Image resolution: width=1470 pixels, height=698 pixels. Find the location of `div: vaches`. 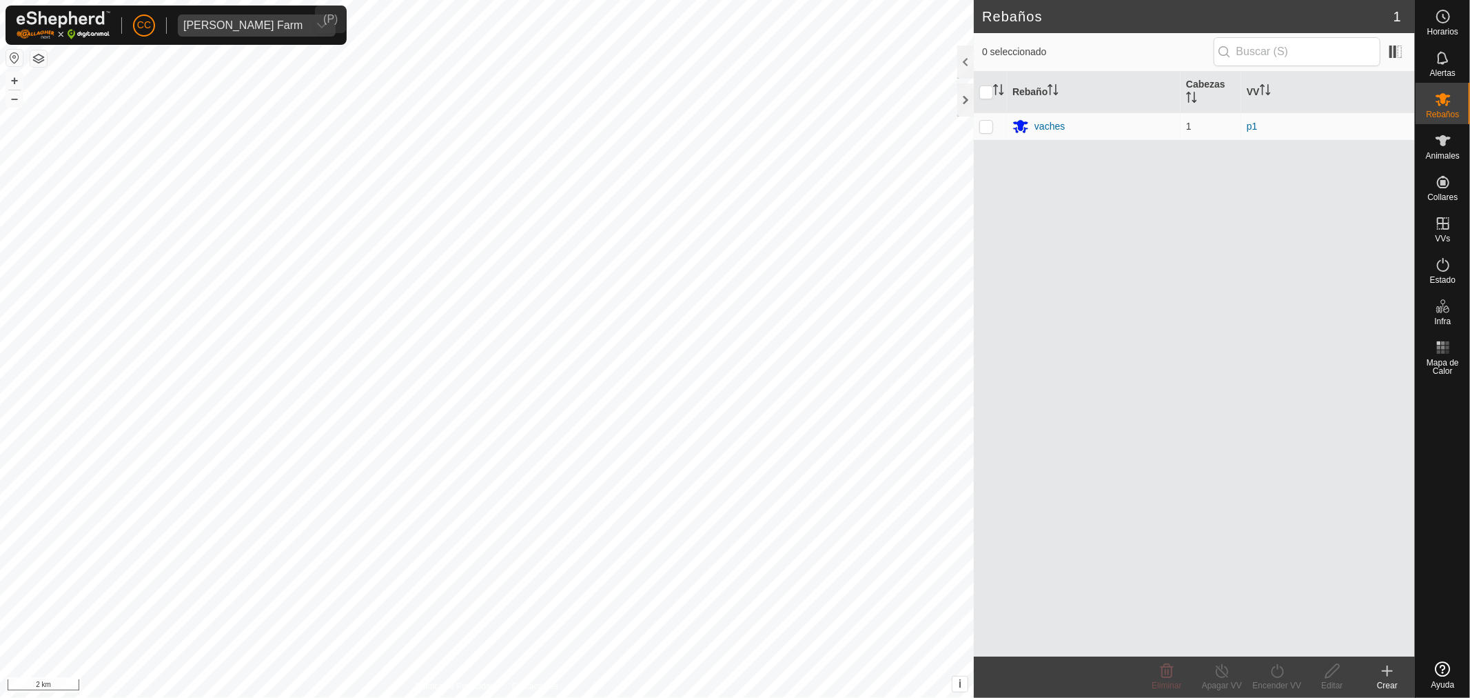

div: vaches is located at coordinates (1050, 126).